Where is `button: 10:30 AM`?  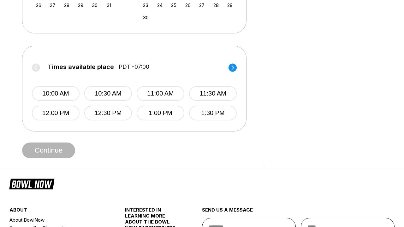 button: 10:30 AM is located at coordinates (108, 93).